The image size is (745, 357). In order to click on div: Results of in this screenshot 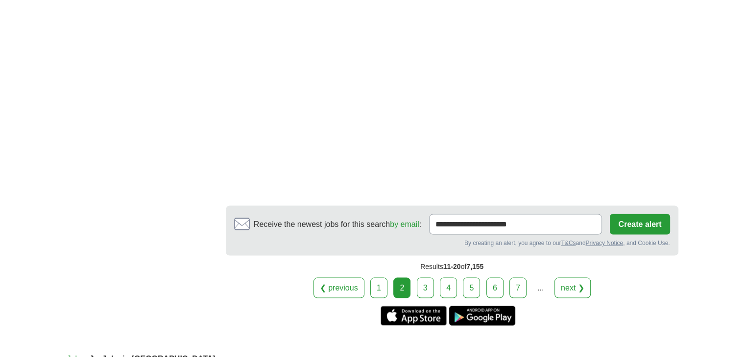, I will do `click(452, 266)`.